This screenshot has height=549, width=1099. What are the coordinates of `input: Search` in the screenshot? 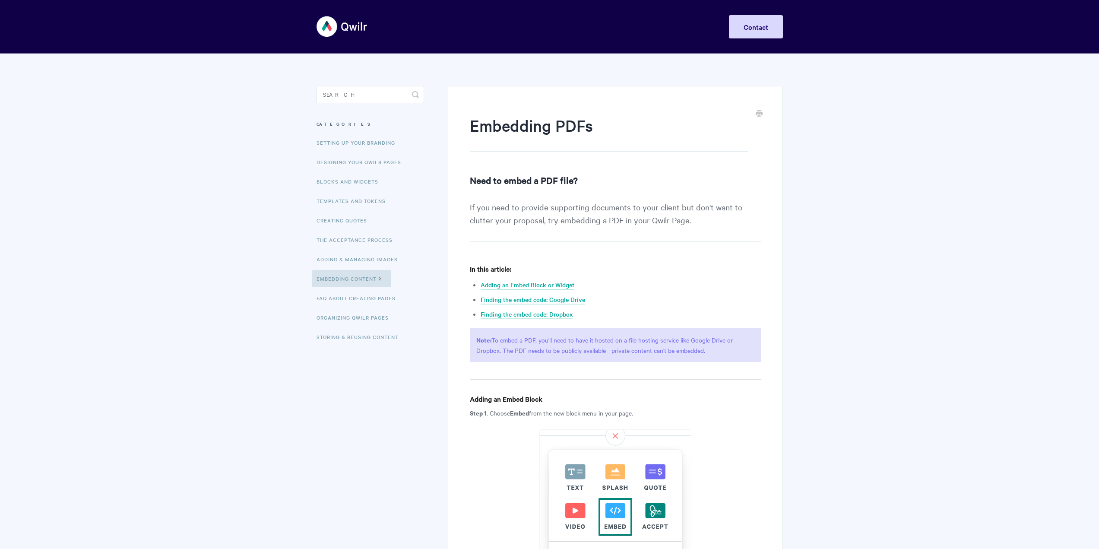 It's located at (370, 95).